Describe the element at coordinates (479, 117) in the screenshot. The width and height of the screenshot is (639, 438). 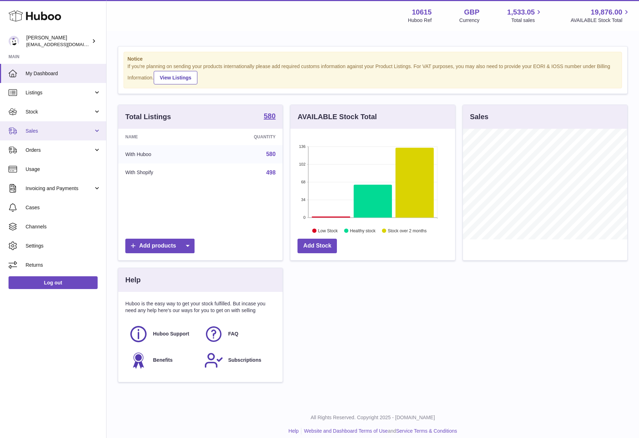
I see `h3: Sales` at that location.